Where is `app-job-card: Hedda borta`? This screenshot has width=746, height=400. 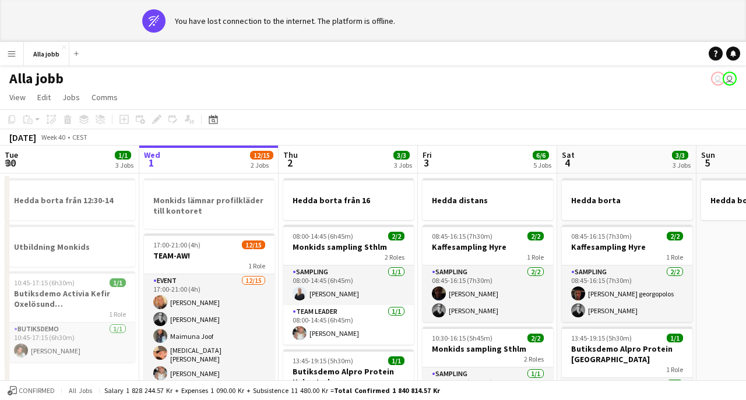
app-job-card: Hedda borta is located at coordinates (627, 199).